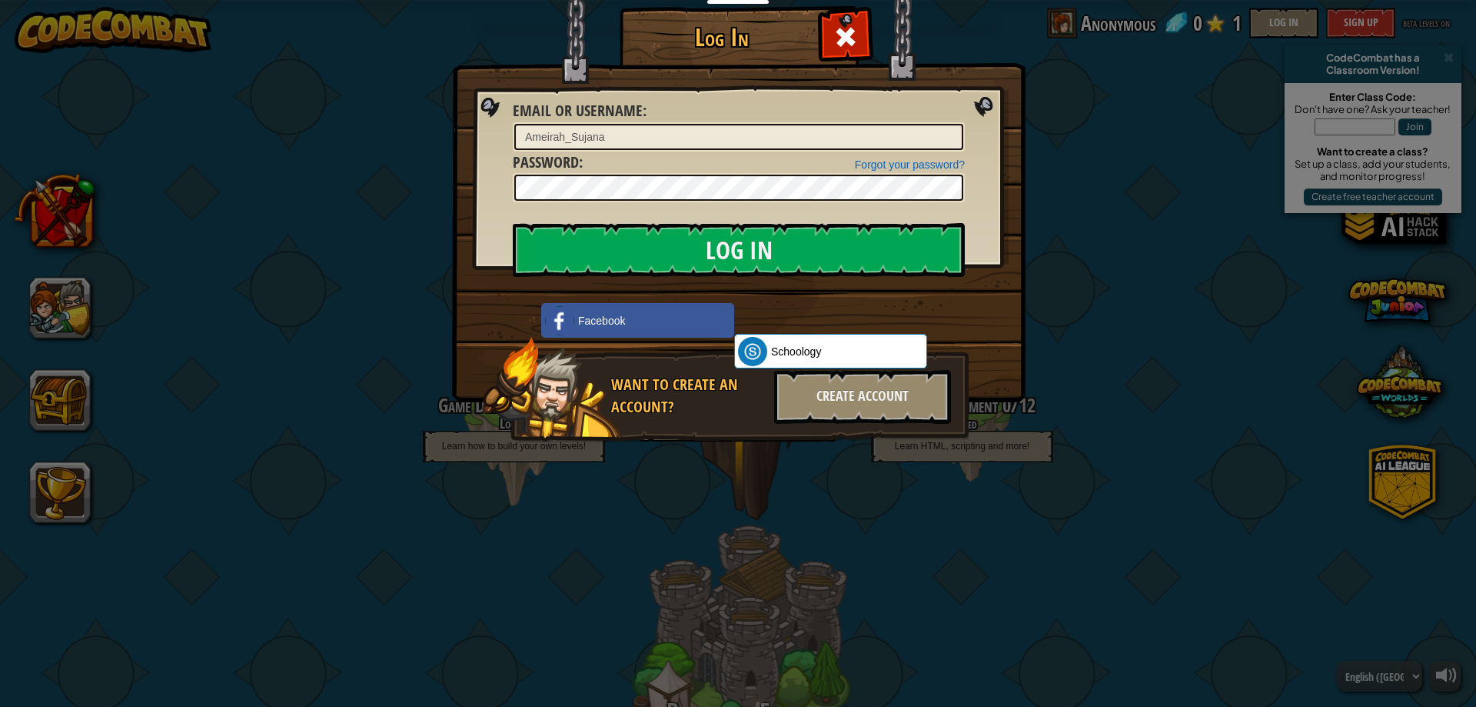 The width and height of the screenshot is (1476, 707). I want to click on span: Password, so click(546, 161).